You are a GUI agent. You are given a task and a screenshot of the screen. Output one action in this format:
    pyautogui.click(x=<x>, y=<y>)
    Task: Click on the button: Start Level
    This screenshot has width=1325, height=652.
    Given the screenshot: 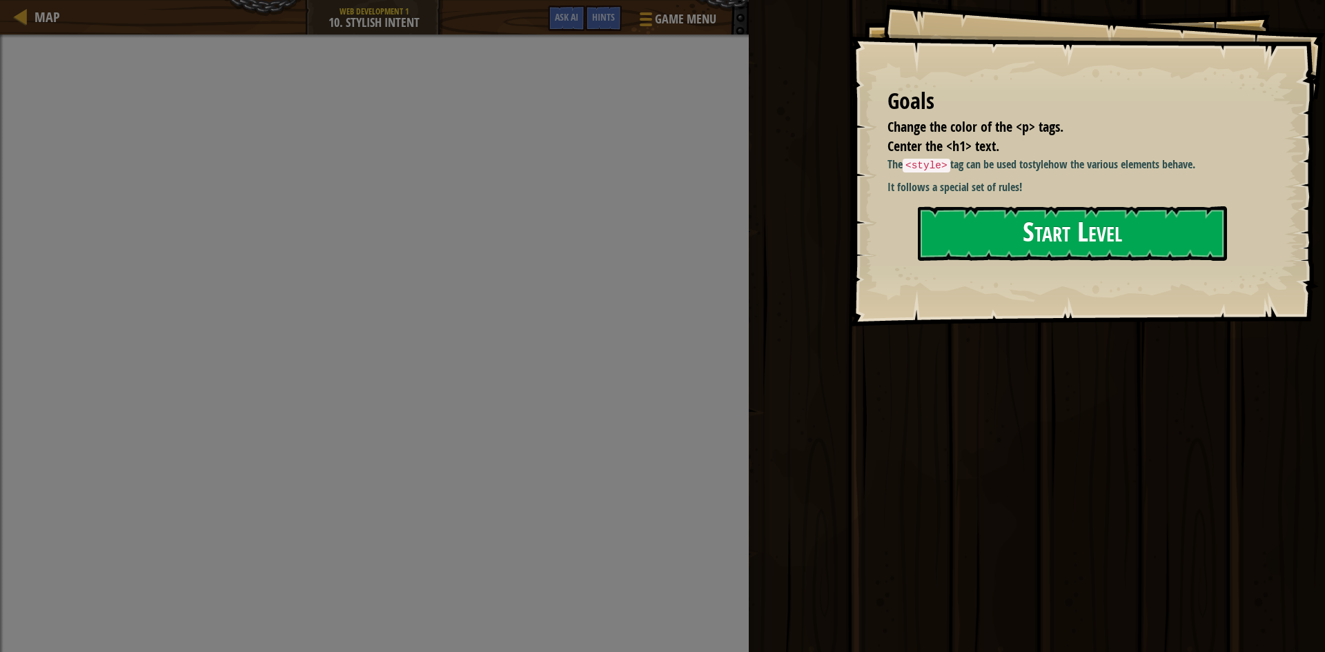 What is the action you would take?
    pyautogui.click(x=1072, y=233)
    